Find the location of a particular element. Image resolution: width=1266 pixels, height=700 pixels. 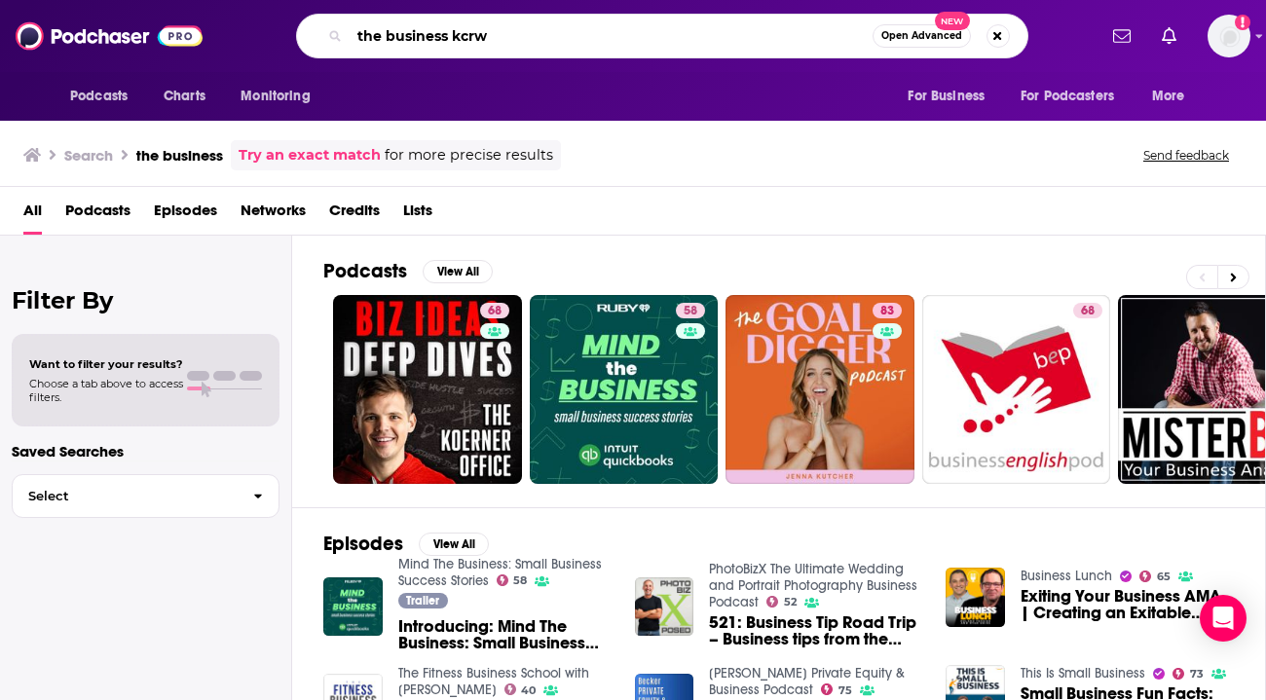

span: 40 is located at coordinates (528, 690).